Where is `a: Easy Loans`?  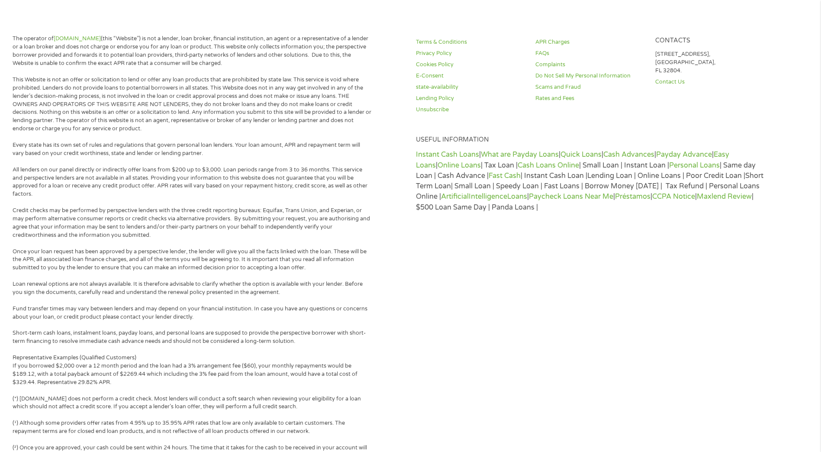 a: Easy Loans is located at coordinates (572, 160).